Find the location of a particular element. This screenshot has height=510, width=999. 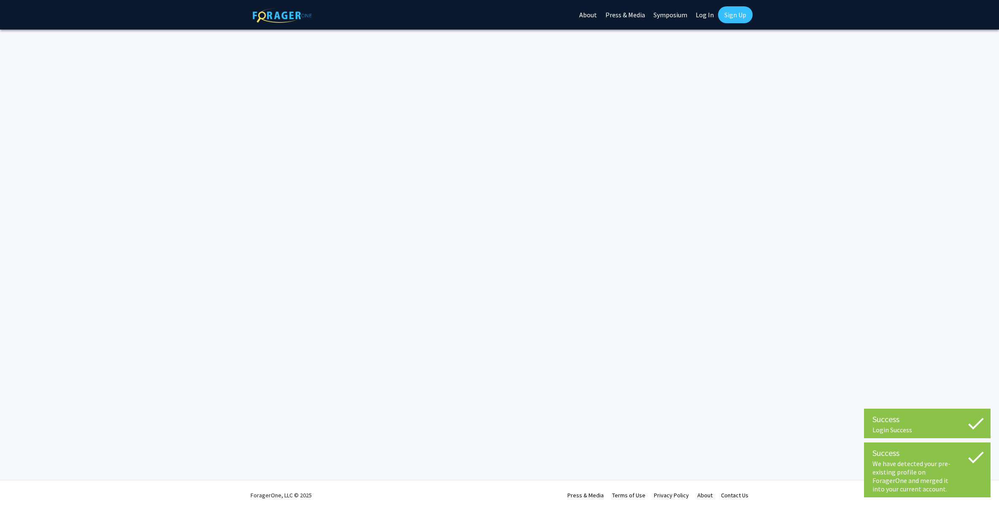

a: Privacy Policy is located at coordinates (671, 495).